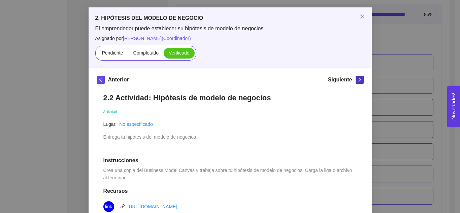 The width and height of the screenshot is (460, 213). I want to click on h1: Recursos, so click(230, 191).